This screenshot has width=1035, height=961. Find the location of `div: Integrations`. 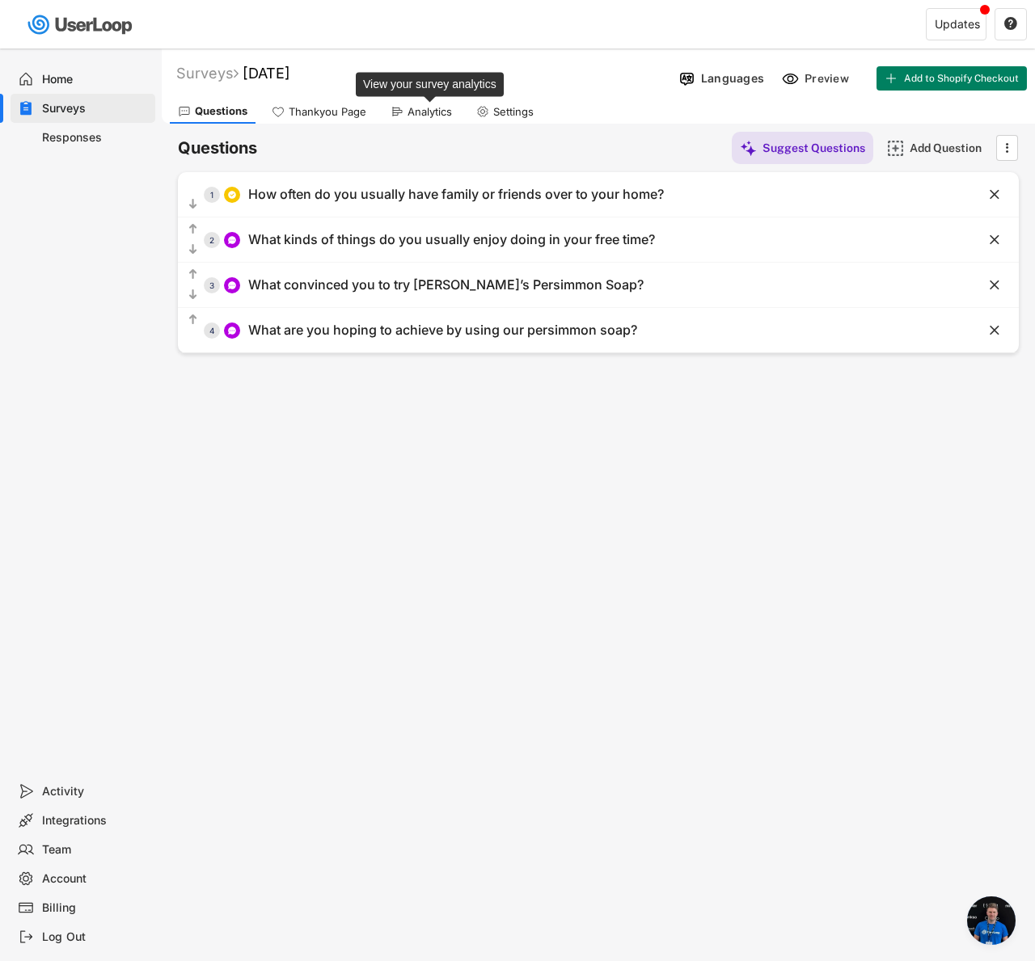

div: Integrations is located at coordinates (95, 821).